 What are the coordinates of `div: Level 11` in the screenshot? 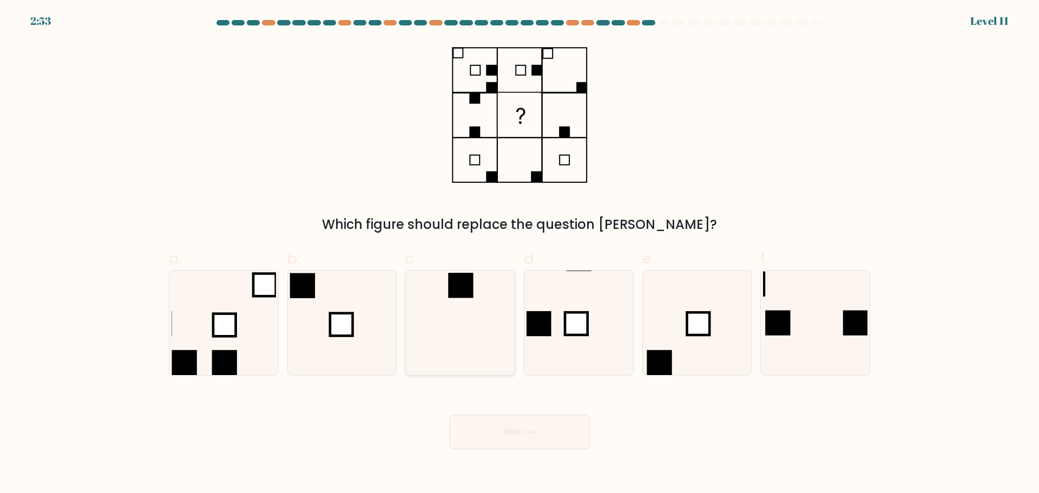 It's located at (989, 21).